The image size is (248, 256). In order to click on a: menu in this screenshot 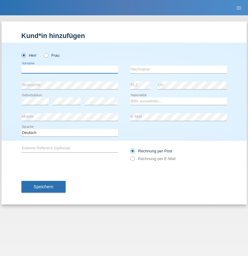, I will do `click(239, 8)`.